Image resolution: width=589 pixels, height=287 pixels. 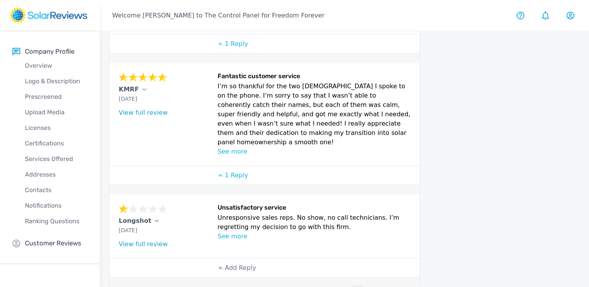 I want to click on a: Ranking Questions, so click(x=56, y=222).